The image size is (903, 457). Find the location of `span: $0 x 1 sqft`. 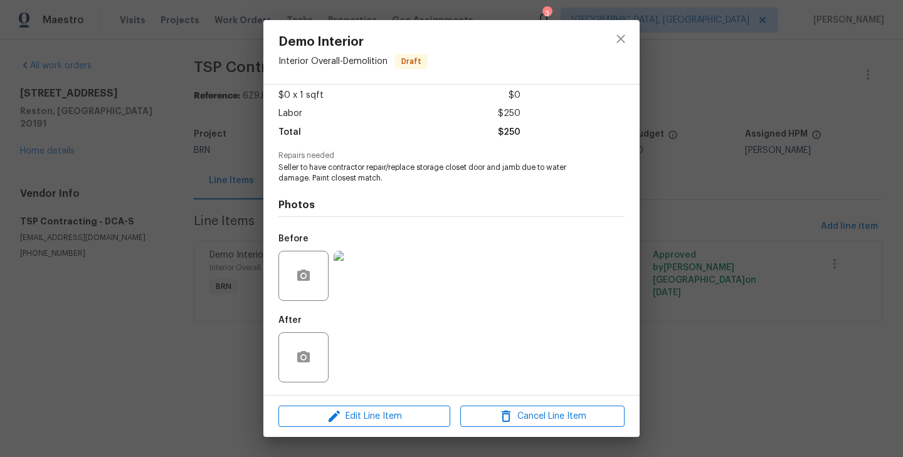

span: $0 x 1 sqft is located at coordinates (301, 95).